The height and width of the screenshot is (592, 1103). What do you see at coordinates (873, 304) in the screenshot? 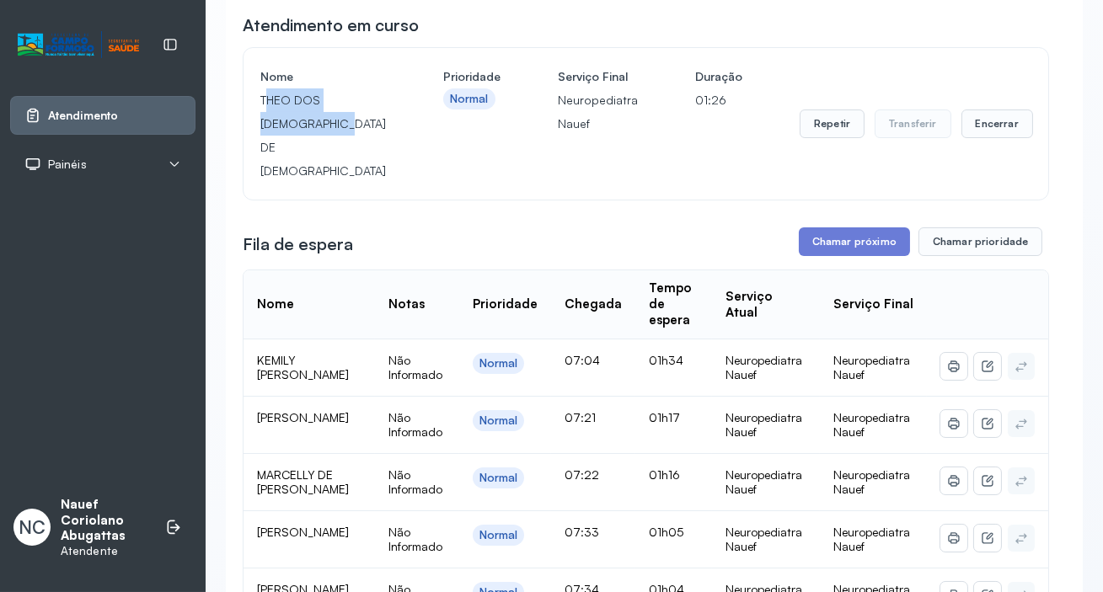
I see `div: Serviço Final` at bounding box center [873, 304].